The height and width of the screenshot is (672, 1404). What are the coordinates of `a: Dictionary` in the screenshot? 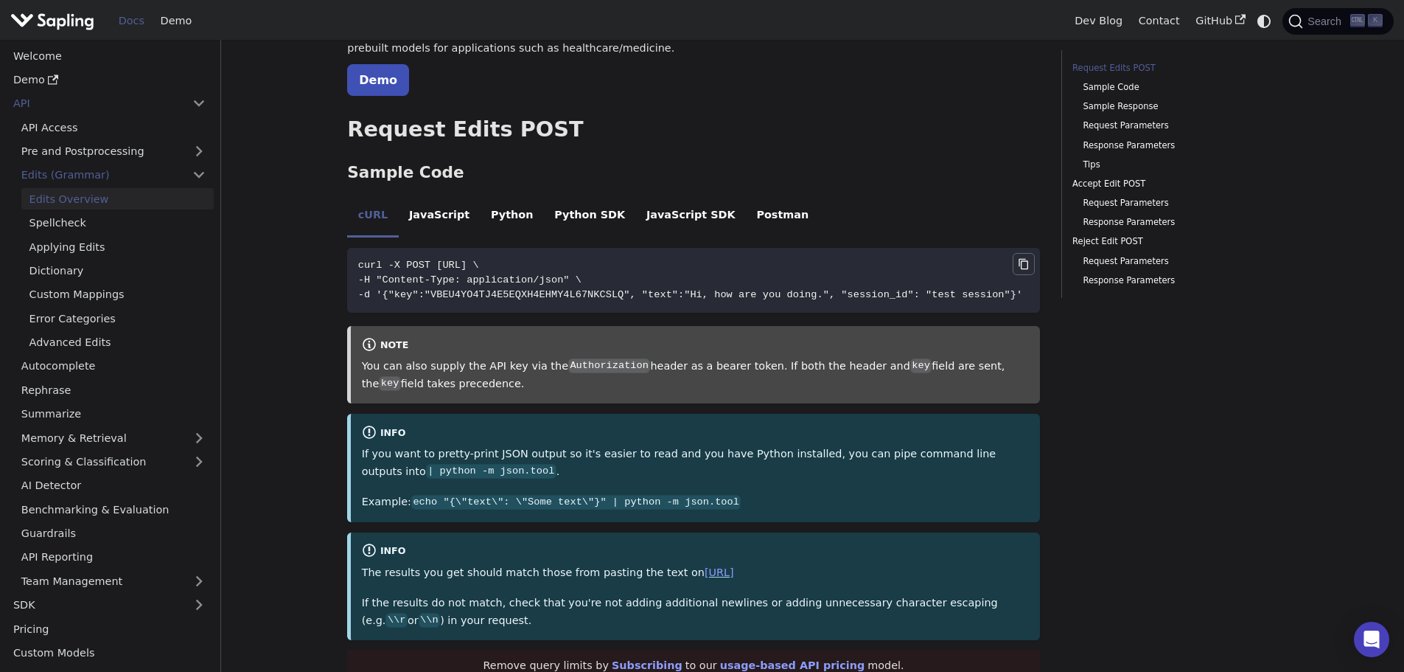 It's located at (117, 271).